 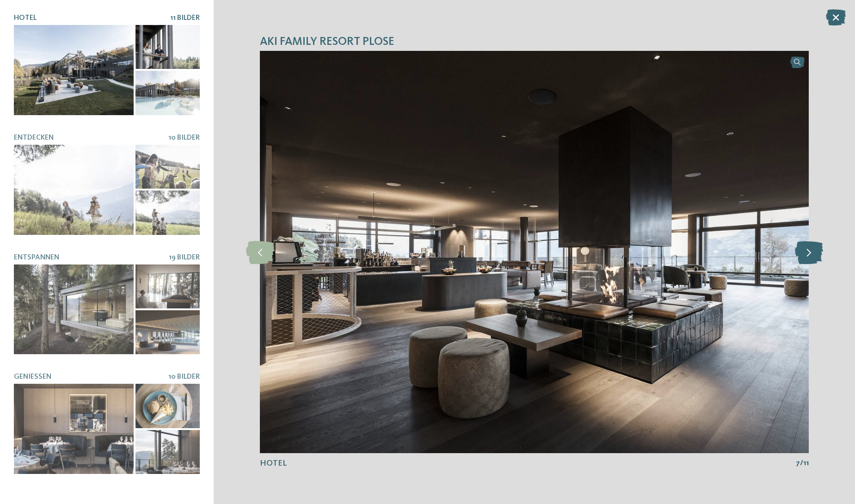 I want to click on span: 19 Bilder, so click(x=184, y=258).